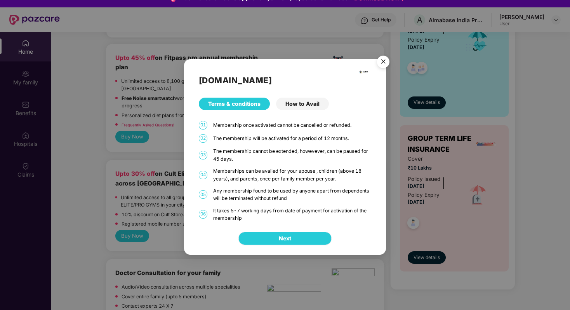  What do you see at coordinates (234, 104) in the screenshot?
I see `div: Terms & conditions` at bounding box center [234, 104].